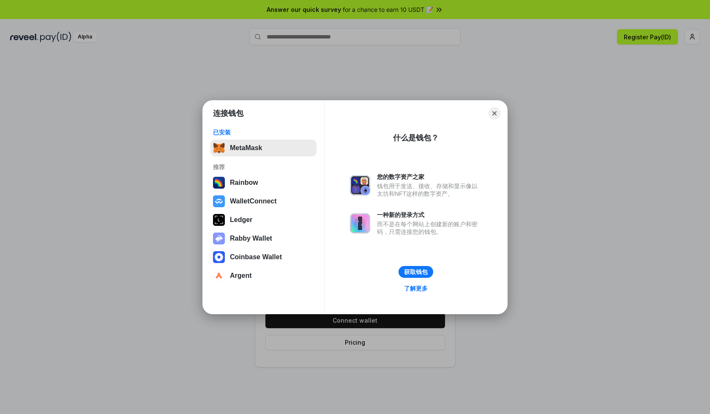 The width and height of the screenshot is (710, 414). What do you see at coordinates (219, 148) in the screenshot?
I see `img: svg+xml,%3Csvg%20fill%3D%22none%22%20height%3D%2233%22%20viewBox%3D%220%200%2035%2033%22%20width%...` at bounding box center [219, 148].